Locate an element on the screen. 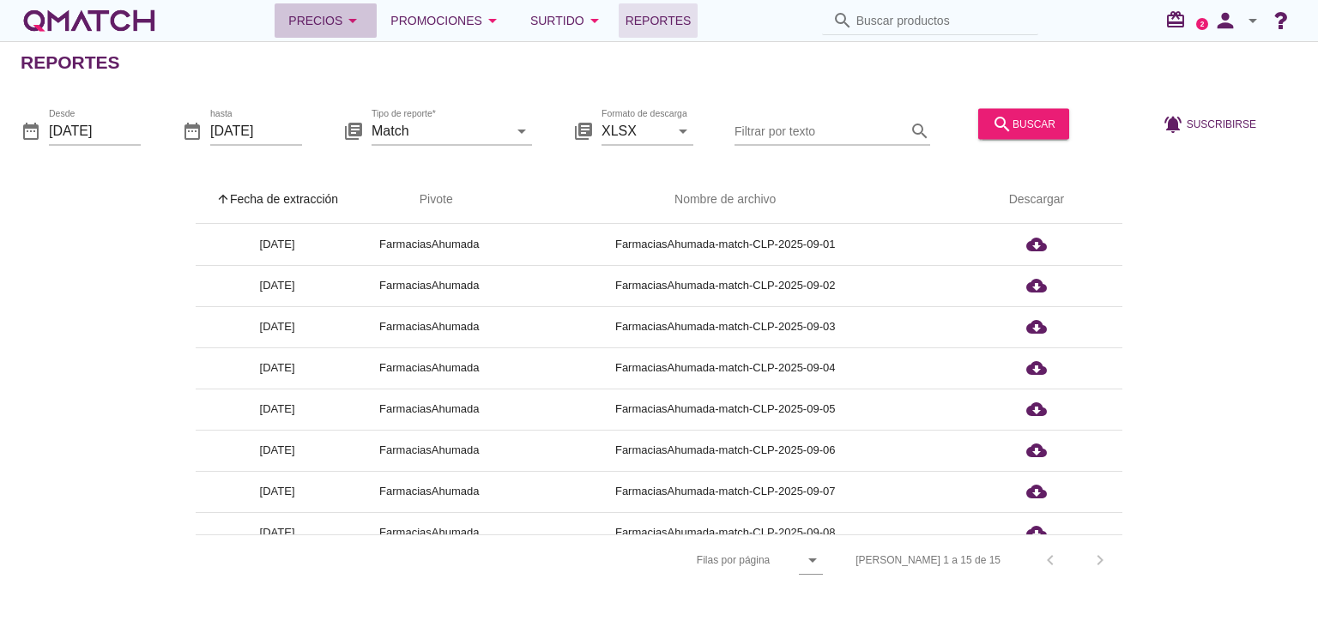 Image resolution: width=1318 pixels, height=633 pixels. button: Promociones is located at coordinates (446, 21).